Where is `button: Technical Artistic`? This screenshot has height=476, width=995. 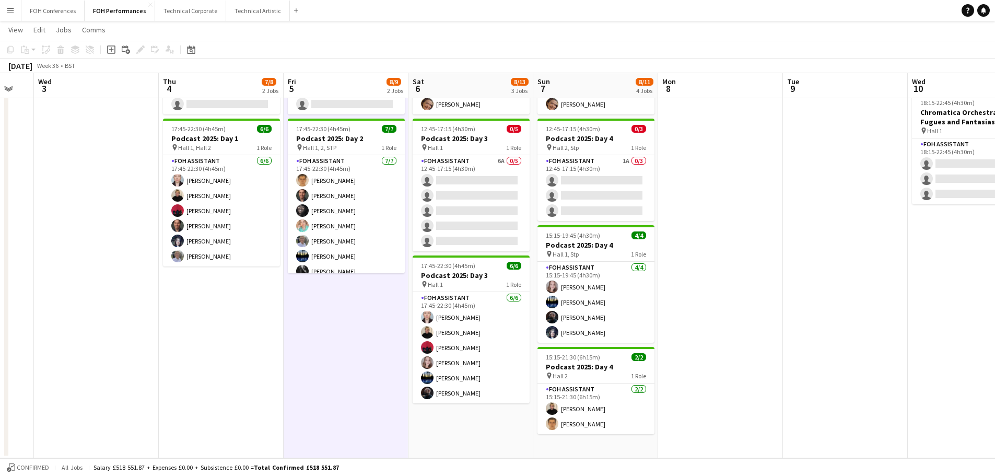 button: Technical Artistic is located at coordinates (258, 10).